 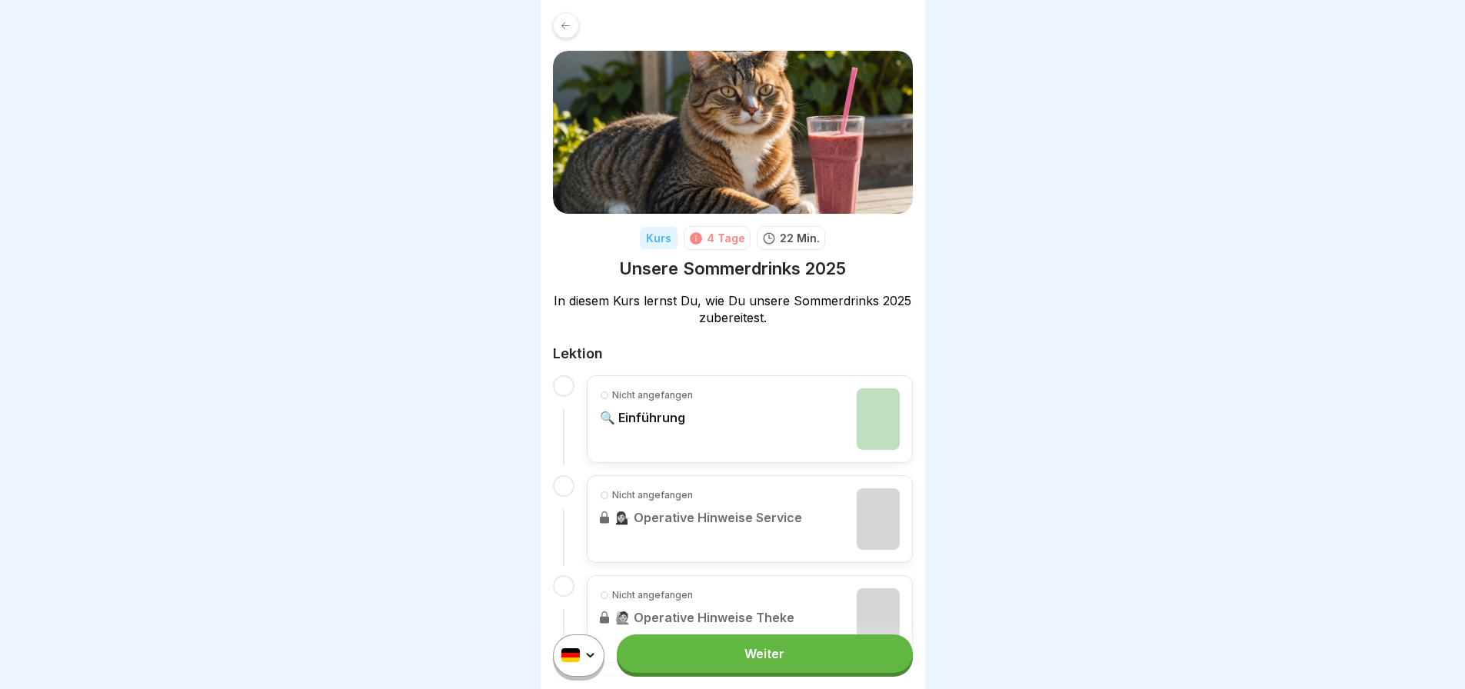 What do you see at coordinates (646, 418) in the screenshot?
I see `p: 🔍 Einführung` at bounding box center [646, 418].